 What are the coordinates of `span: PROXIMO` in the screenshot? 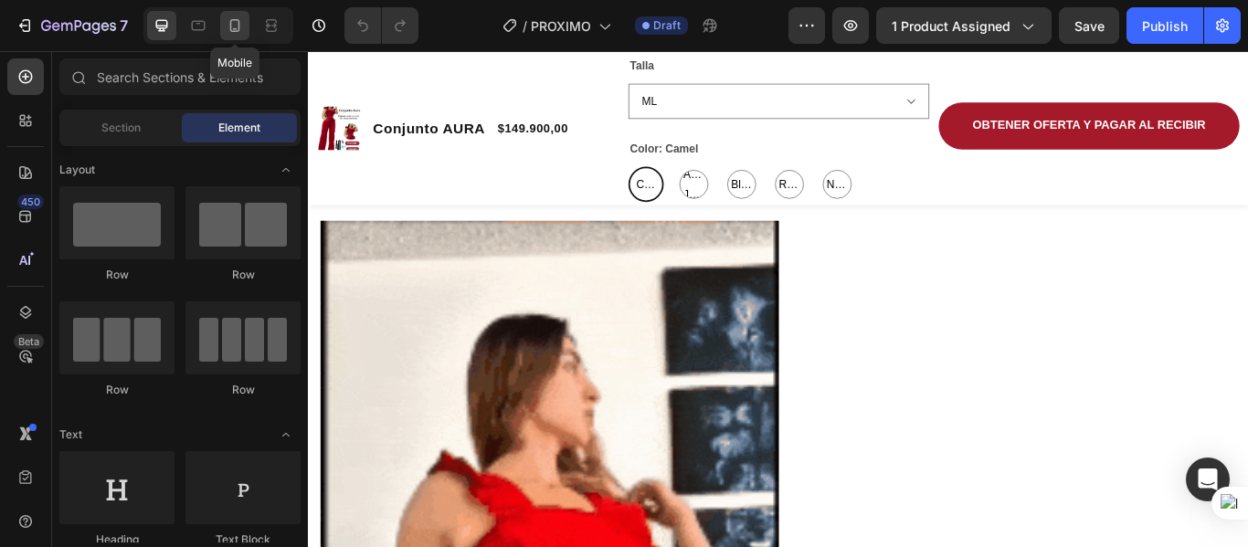 It's located at (561, 26).